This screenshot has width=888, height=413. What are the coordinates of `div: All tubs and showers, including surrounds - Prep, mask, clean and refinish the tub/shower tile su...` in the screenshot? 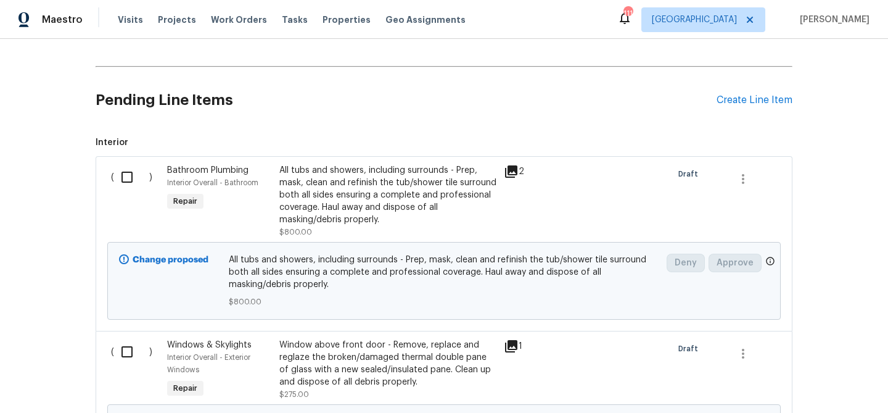 It's located at (388, 195).